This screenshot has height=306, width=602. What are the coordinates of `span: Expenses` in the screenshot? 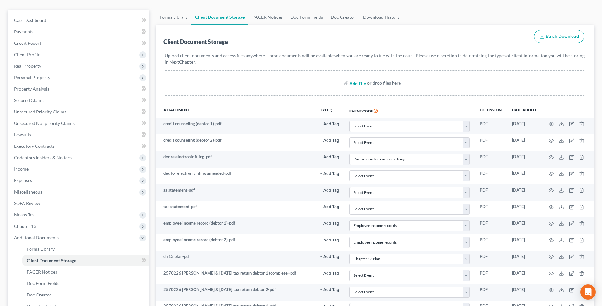 It's located at (23, 180).